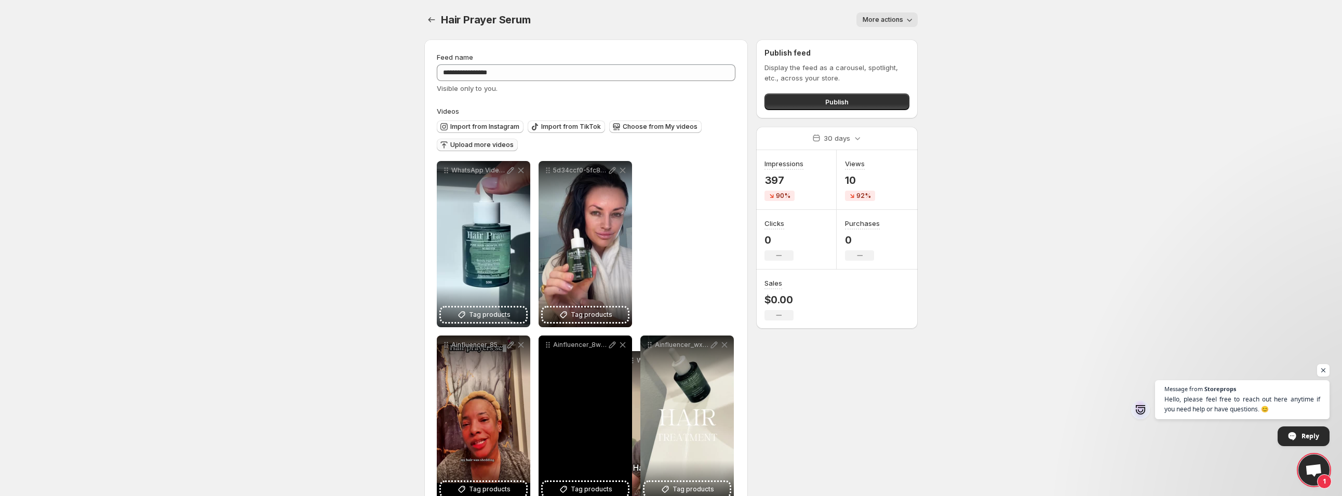  Describe the element at coordinates (883, 20) in the screenshot. I see `span: More actions` at that location.